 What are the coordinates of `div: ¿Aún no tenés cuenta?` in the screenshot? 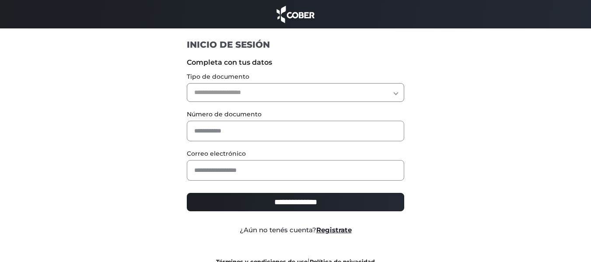 It's located at (295, 230).